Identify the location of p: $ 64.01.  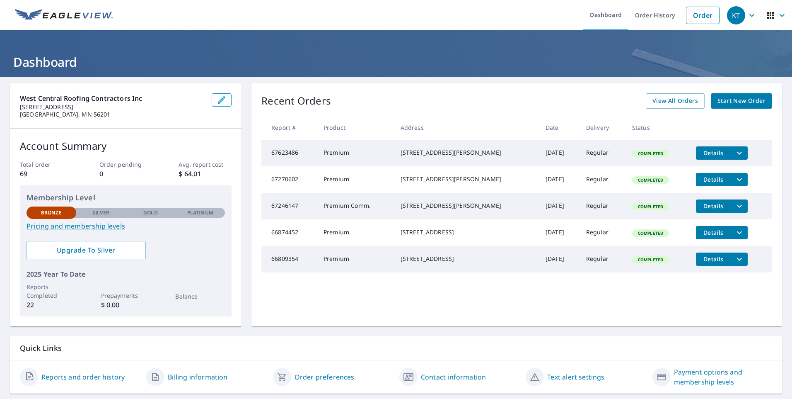
(205, 174).